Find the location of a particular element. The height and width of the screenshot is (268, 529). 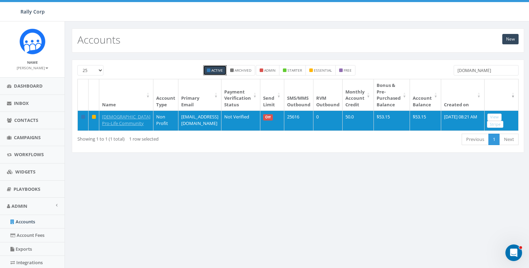

th: RVM Outbound is located at coordinates (328, 95).